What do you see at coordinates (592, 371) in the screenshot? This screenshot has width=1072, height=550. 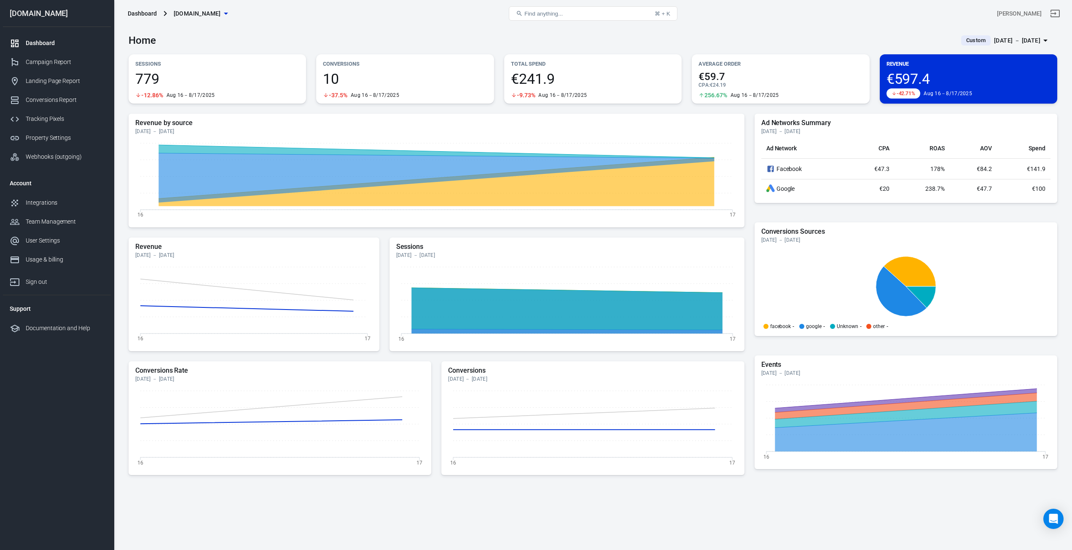 I see `h5: Conversions` at bounding box center [592, 371].